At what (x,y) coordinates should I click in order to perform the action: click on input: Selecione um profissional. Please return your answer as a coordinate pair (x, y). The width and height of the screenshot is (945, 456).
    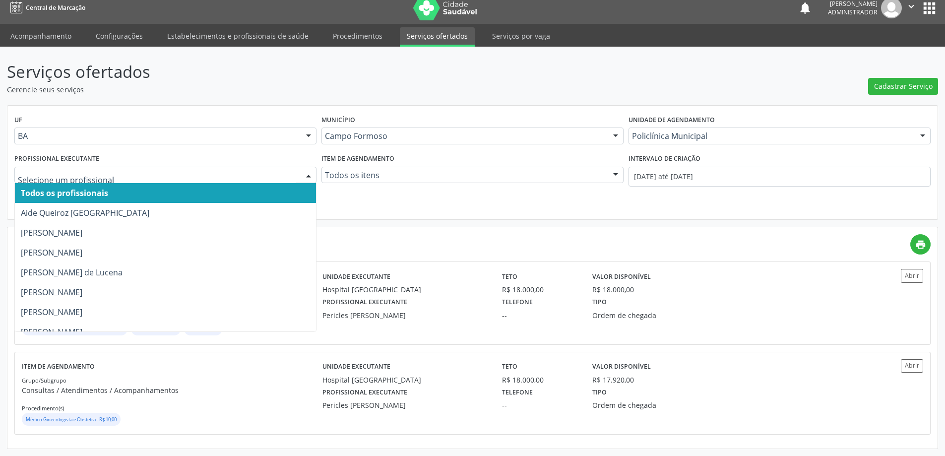
    Looking at the image, I should click on (157, 180).